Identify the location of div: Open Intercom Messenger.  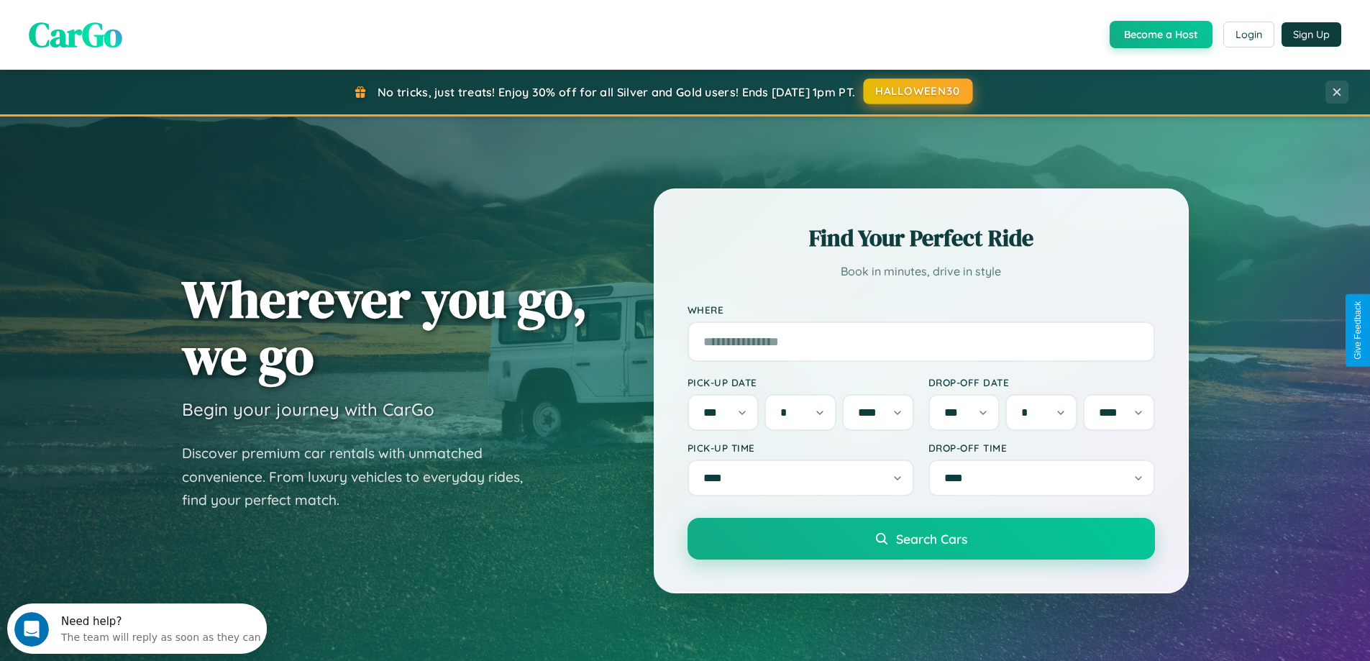
(137, 25).